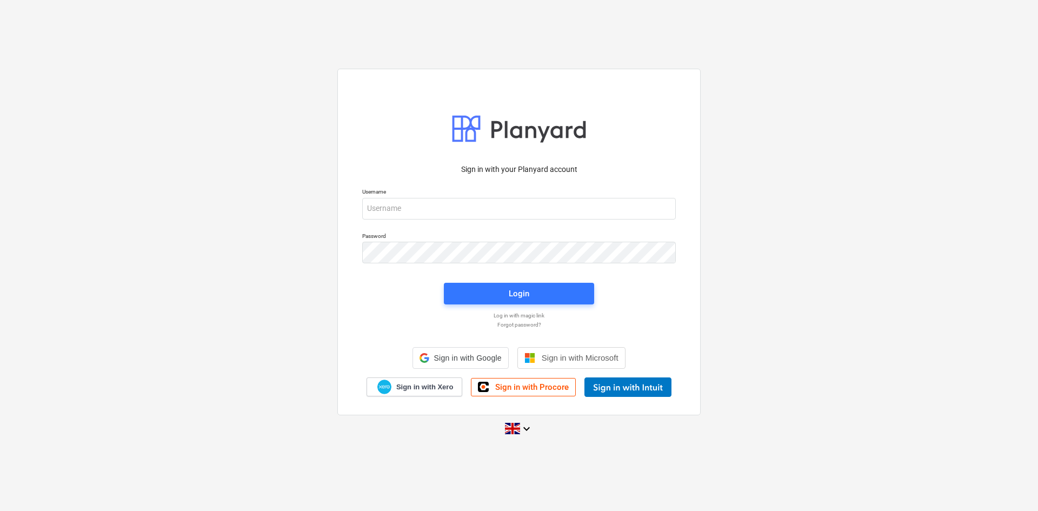 This screenshot has width=1038, height=511. I want to click on button: Login, so click(519, 294).